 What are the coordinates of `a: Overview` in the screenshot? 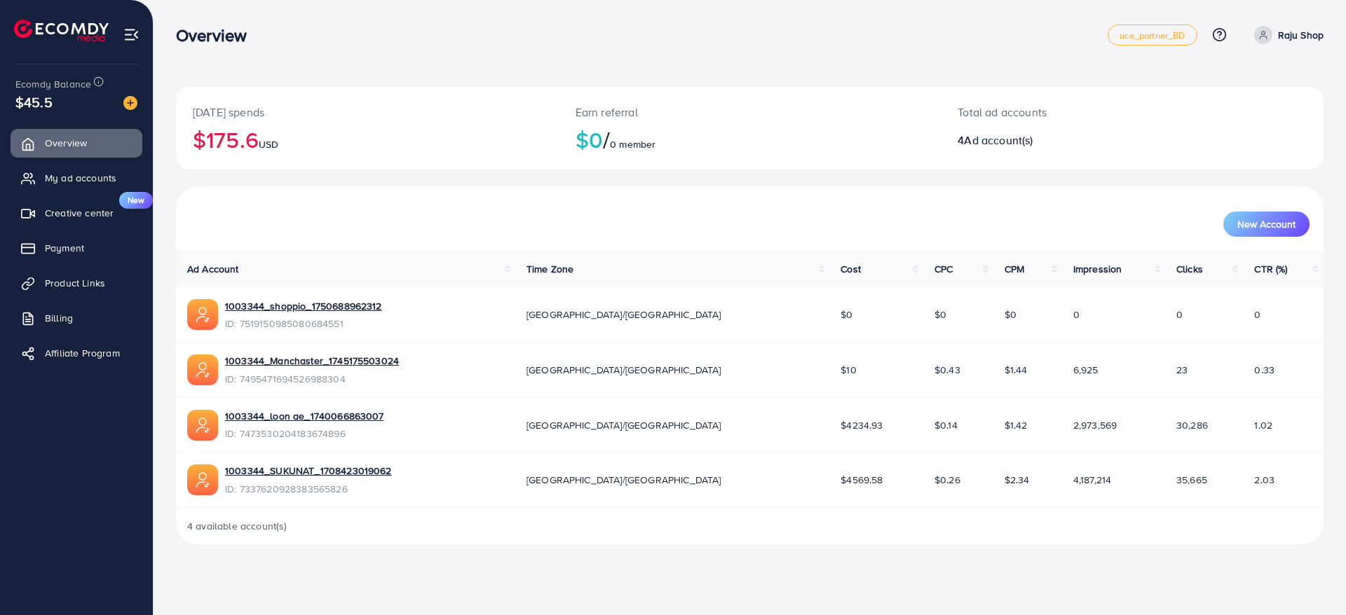 It's located at (76, 143).